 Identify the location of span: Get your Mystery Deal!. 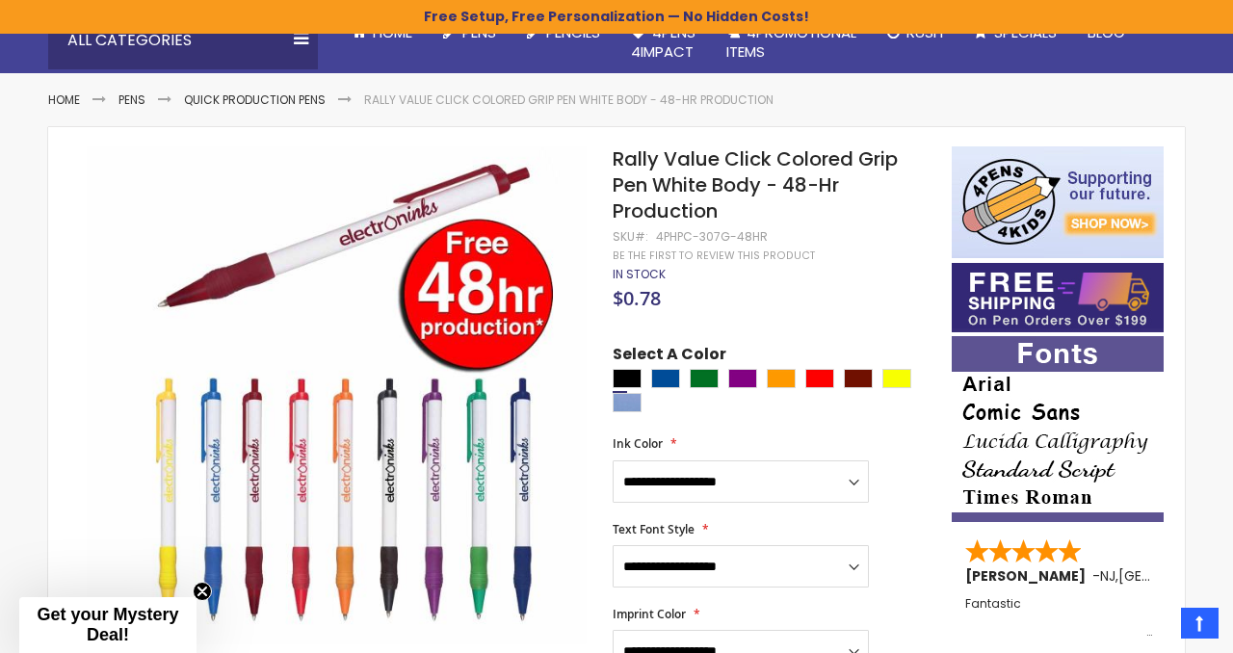
(107, 624).